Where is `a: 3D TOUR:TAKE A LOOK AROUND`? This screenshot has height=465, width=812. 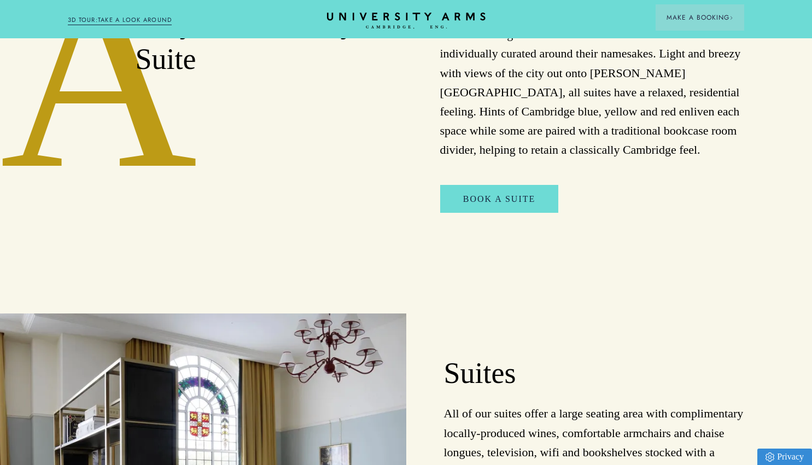 a: 3D TOUR:TAKE A LOOK AROUND is located at coordinates (120, 20).